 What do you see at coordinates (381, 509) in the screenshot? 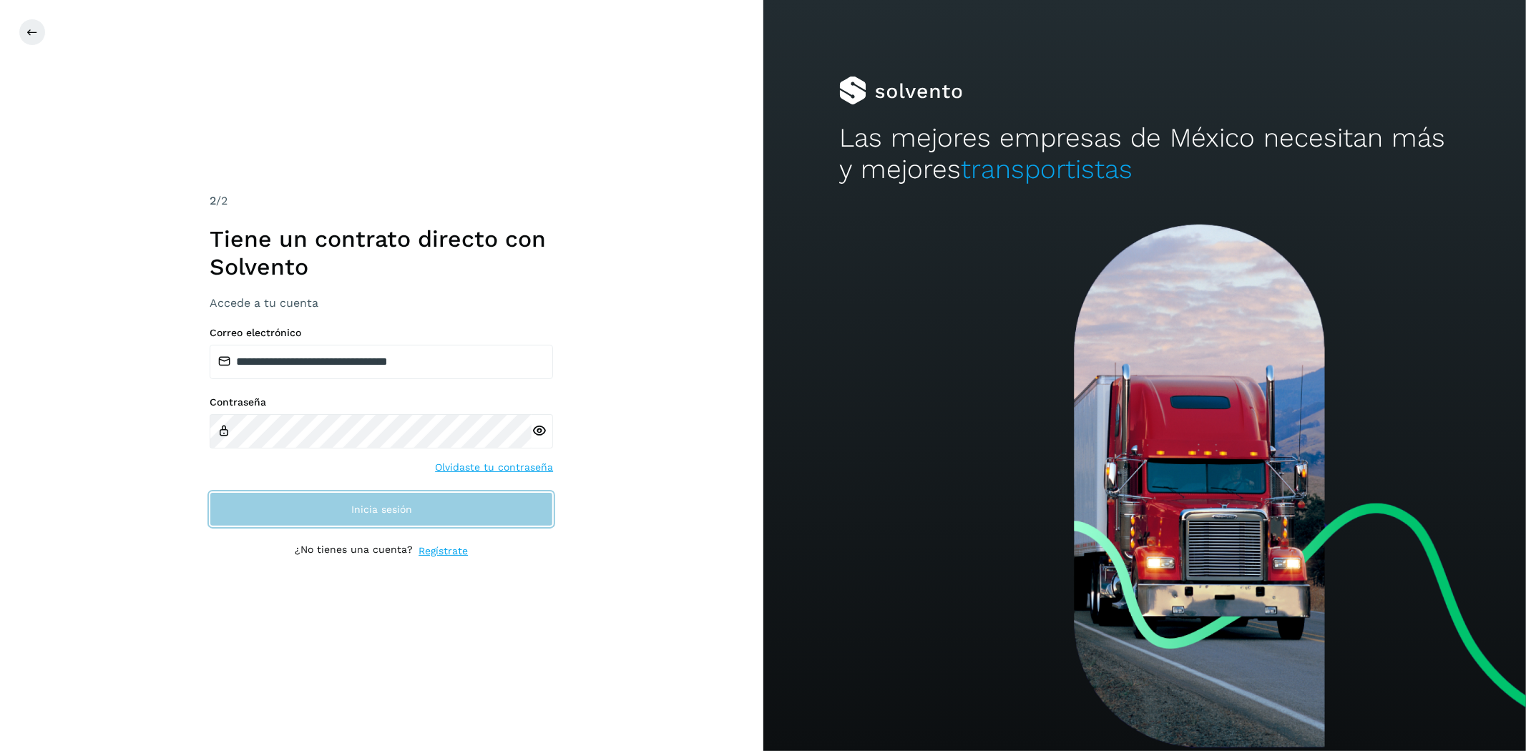
I see `span: Inicia sesión` at bounding box center [381, 509].